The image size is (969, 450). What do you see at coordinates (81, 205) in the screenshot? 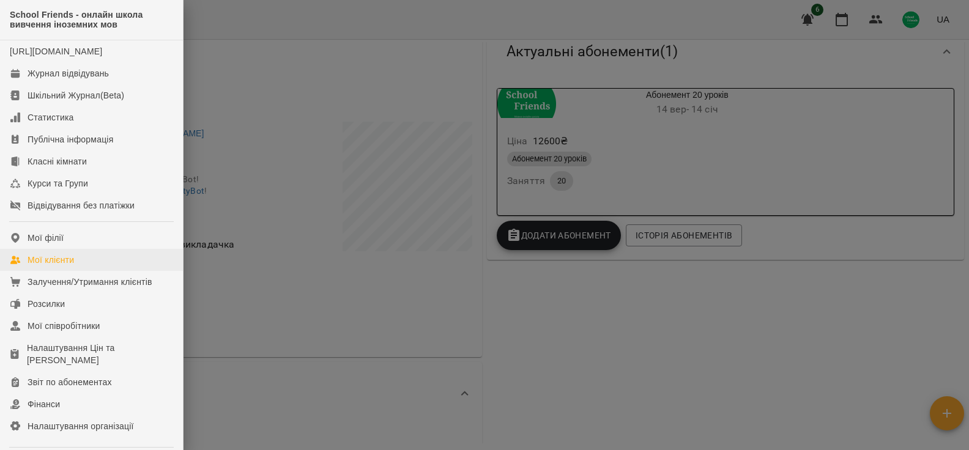
I see `div: Відвідування без платіжки` at bounding box center [81, 205].